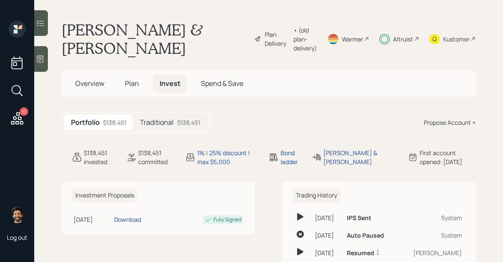 Image resolution: width=503 pixels, height=262 pixels. I want to click on h5: Portfolio, so click(85, 122).